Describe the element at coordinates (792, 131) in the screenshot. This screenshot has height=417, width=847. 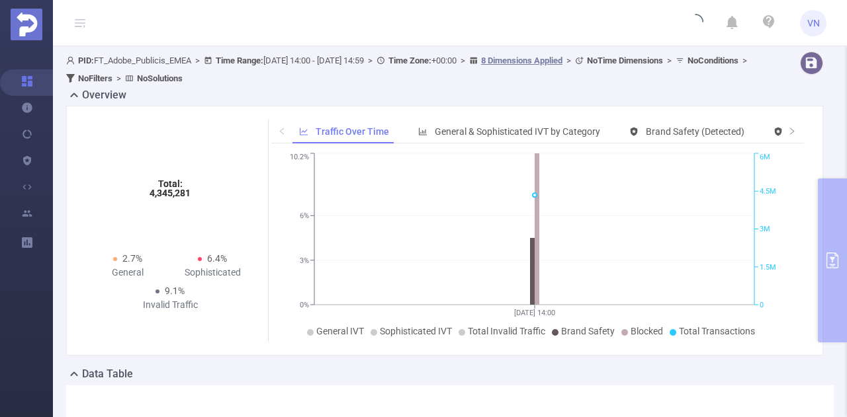
I see `i: icon: right` at that location.